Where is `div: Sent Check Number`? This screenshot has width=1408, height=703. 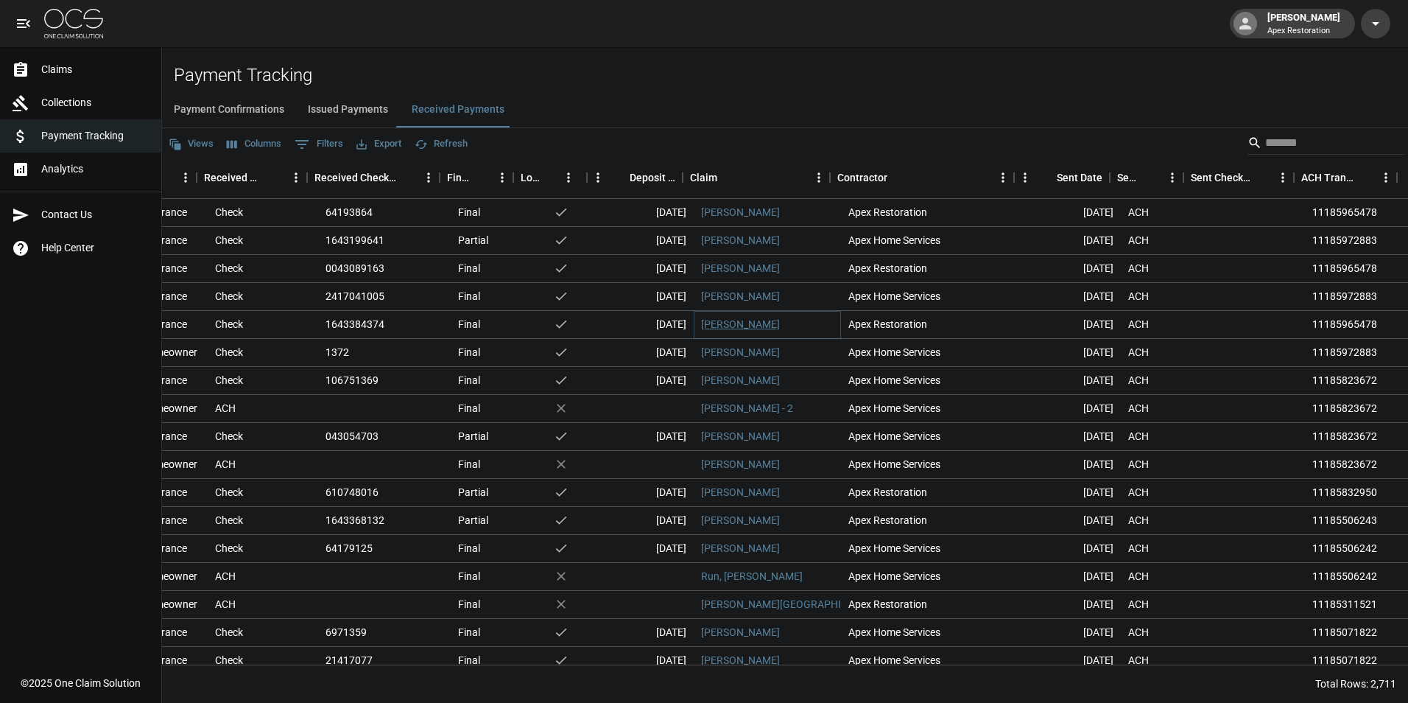
div: Sent Check Number is located at coordinates (1221, 177).